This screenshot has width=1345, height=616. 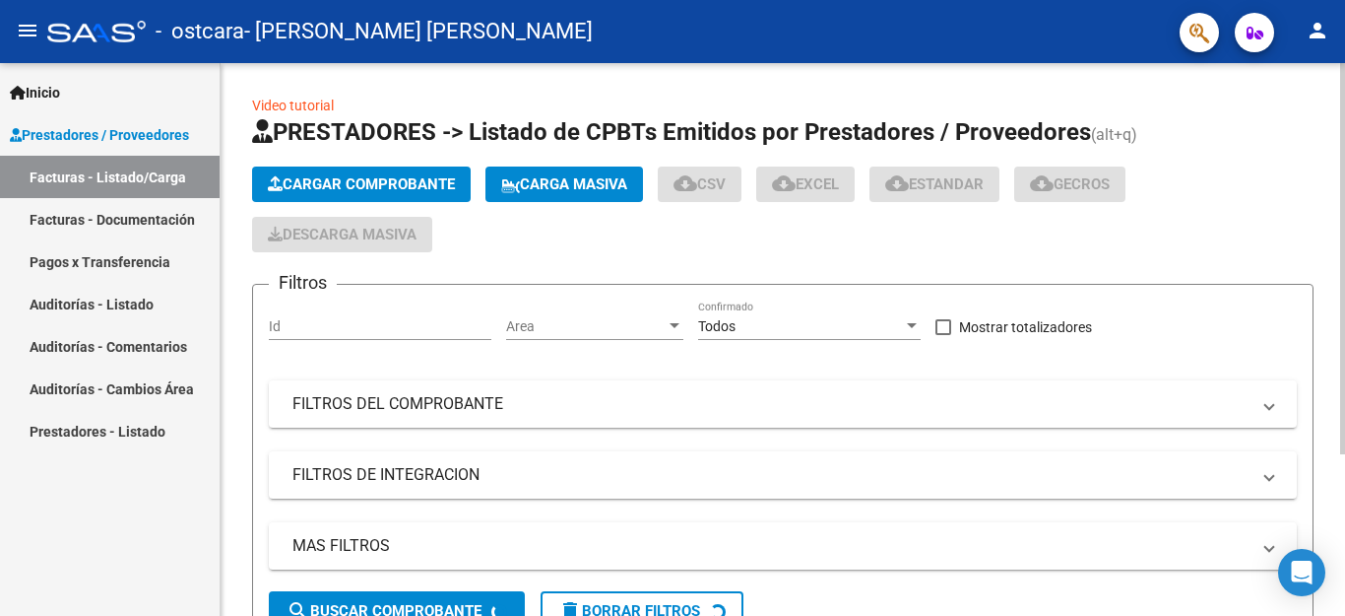 What do you see at coordinates (806, 184) in the screenshot?
I see `span: EXCEL` at bounding box center [806, 184].